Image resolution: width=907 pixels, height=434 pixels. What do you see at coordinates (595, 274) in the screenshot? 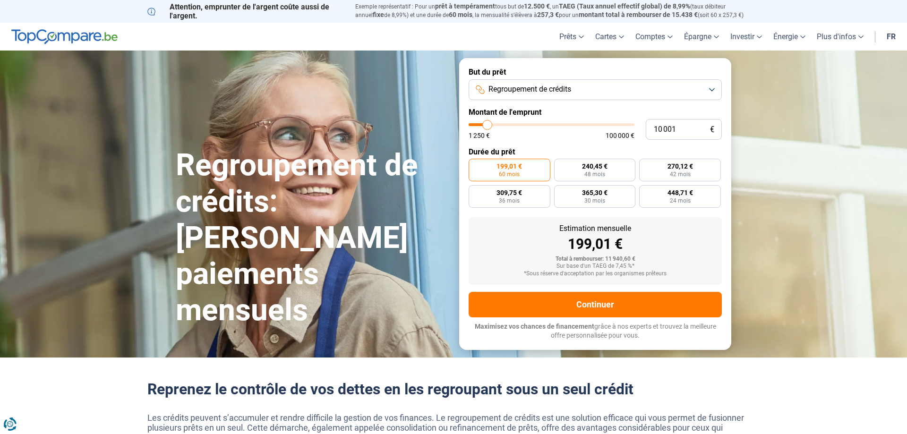
I see `div: *Sous réserve d'acceptation par les organismes prêteurs` at bounding box center [595, 274].